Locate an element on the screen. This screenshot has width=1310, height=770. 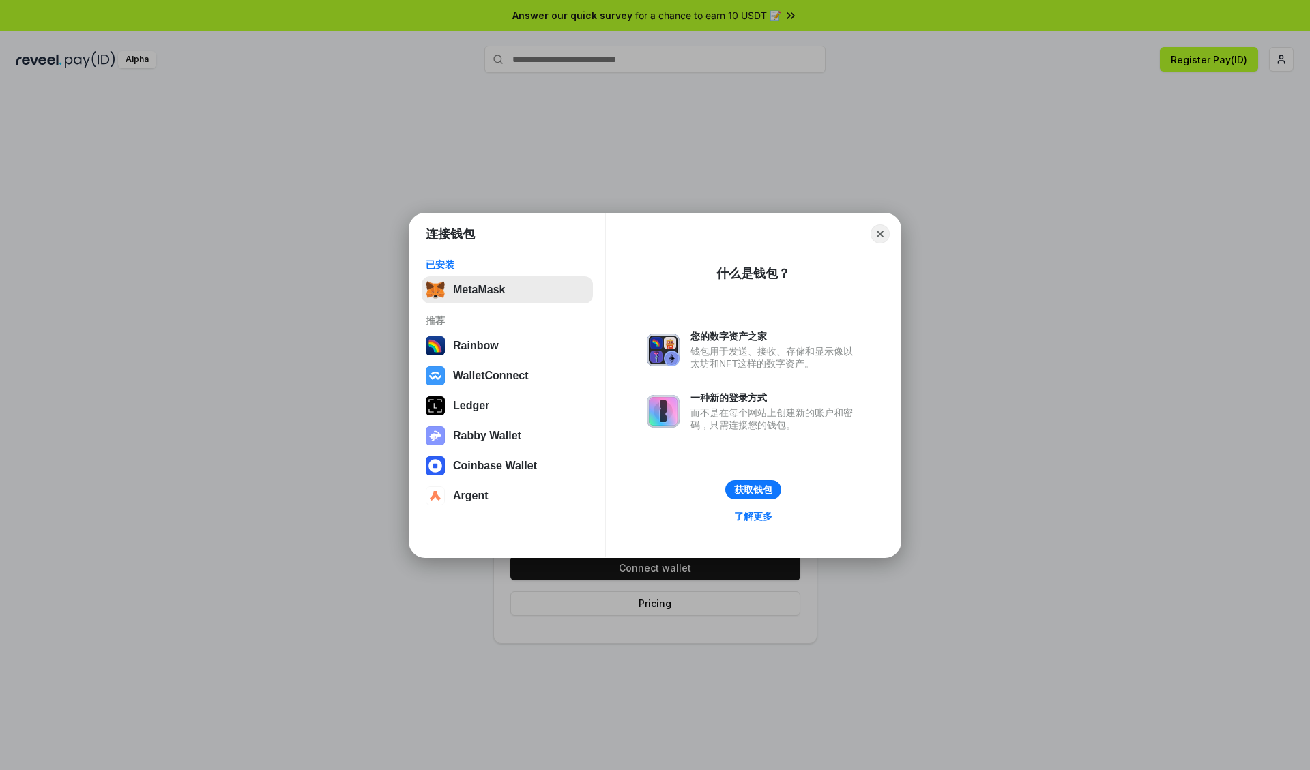
button: Coinbase Wallet is located at coordinates (507, 466).